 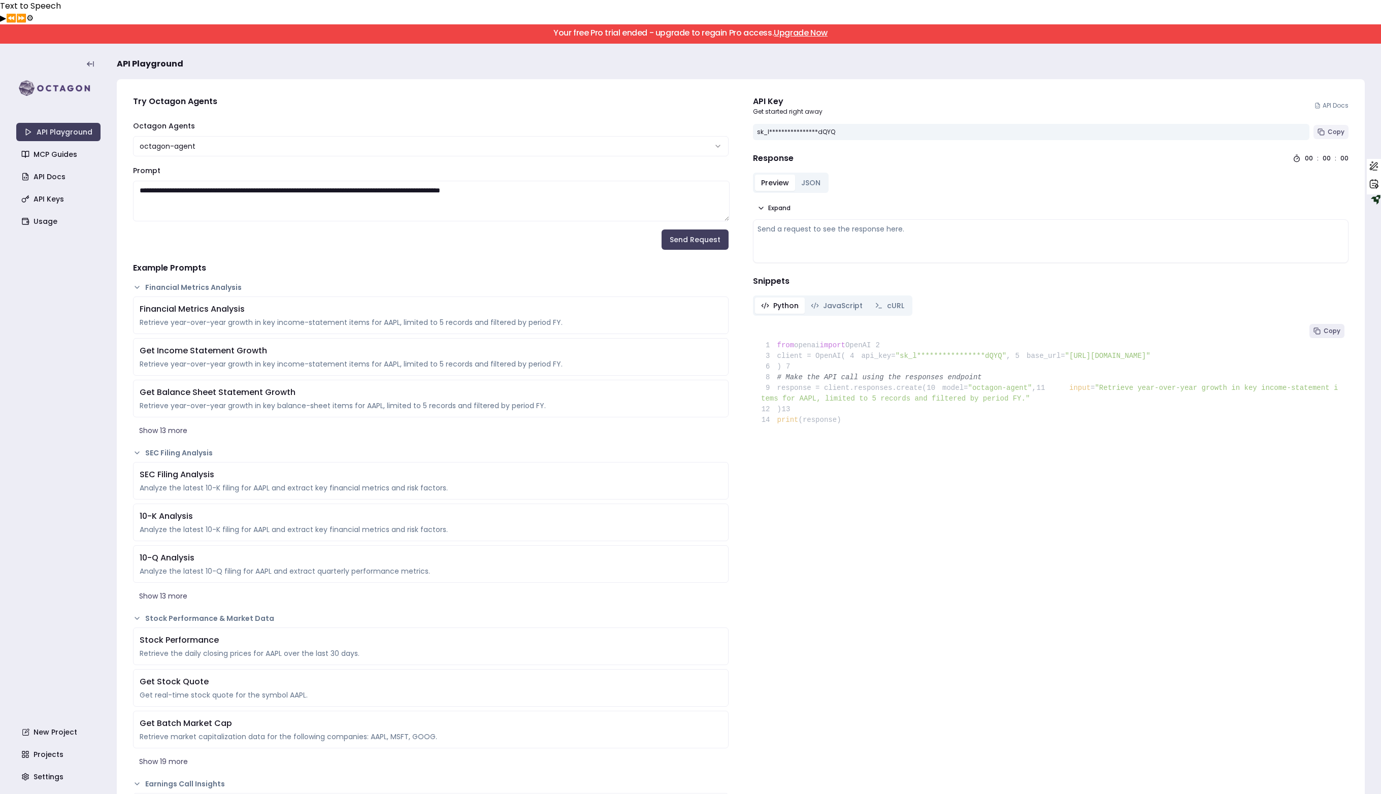 I want to click on span: from, so click(x=786, y=345).